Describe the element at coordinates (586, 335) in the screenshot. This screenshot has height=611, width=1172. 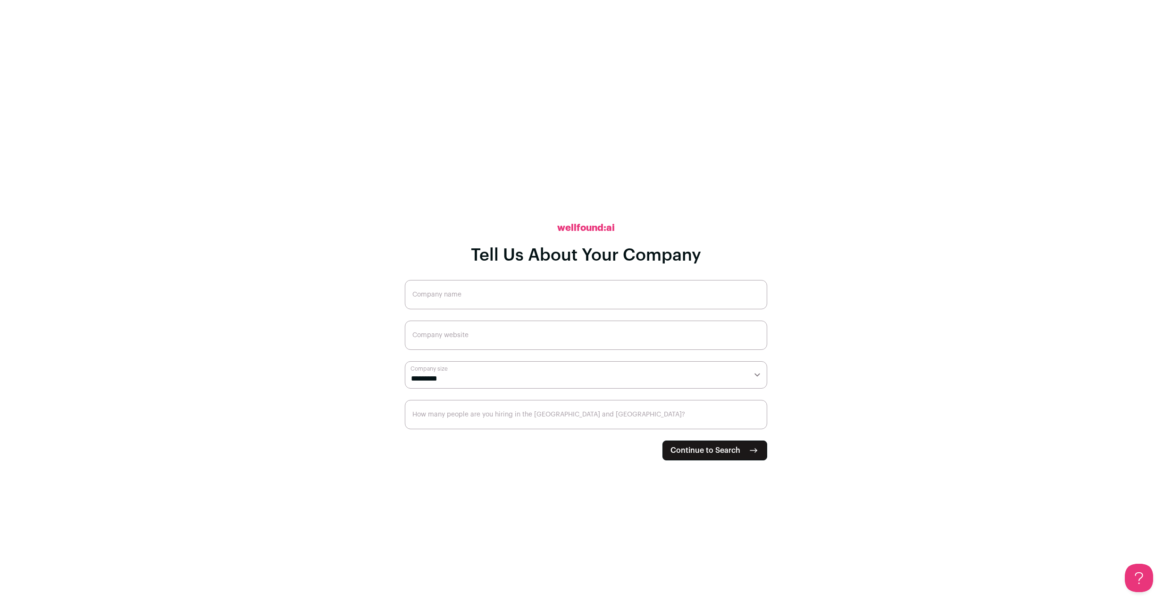
I see `input: Company website` at that location.